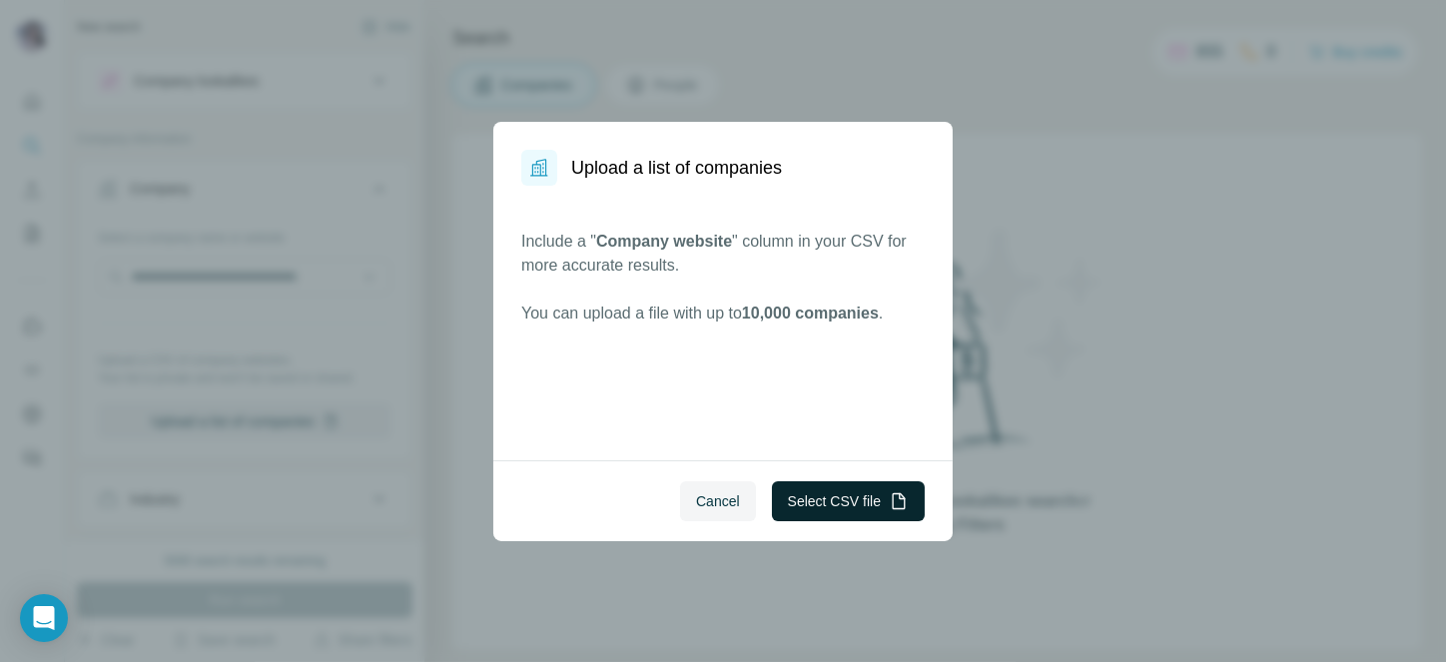 Image resolution: width=1446 pixels, height=662 pixels. I want to click on span: 10,000 companies, so click(810, 312).